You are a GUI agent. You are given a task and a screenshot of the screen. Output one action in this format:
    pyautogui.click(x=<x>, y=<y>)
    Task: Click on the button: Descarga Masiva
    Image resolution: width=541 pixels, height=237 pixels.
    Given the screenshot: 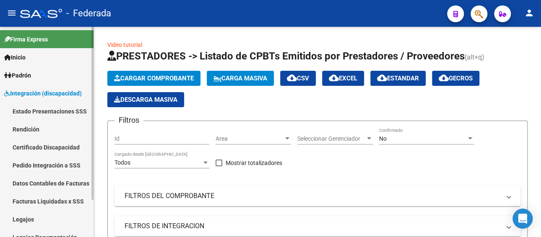 What is the action you would take?
    pyautogui.click(x=145, y=100)
    